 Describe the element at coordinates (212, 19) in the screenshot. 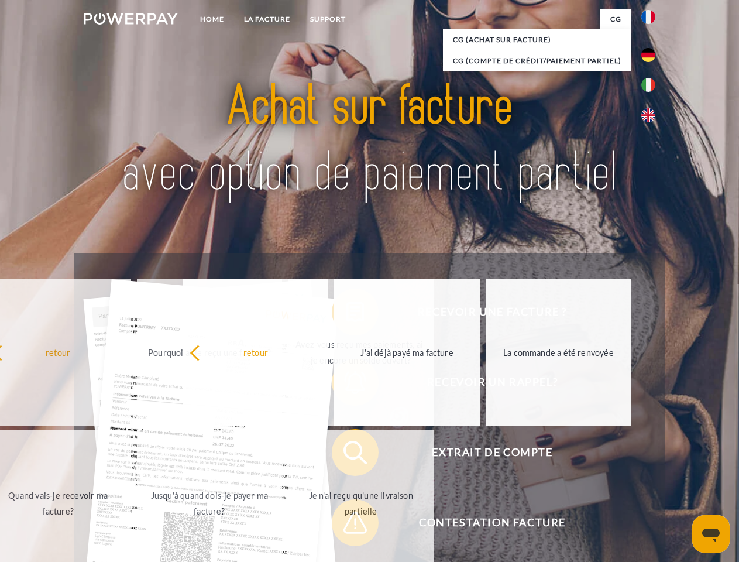

I see `a: Home` at that location.